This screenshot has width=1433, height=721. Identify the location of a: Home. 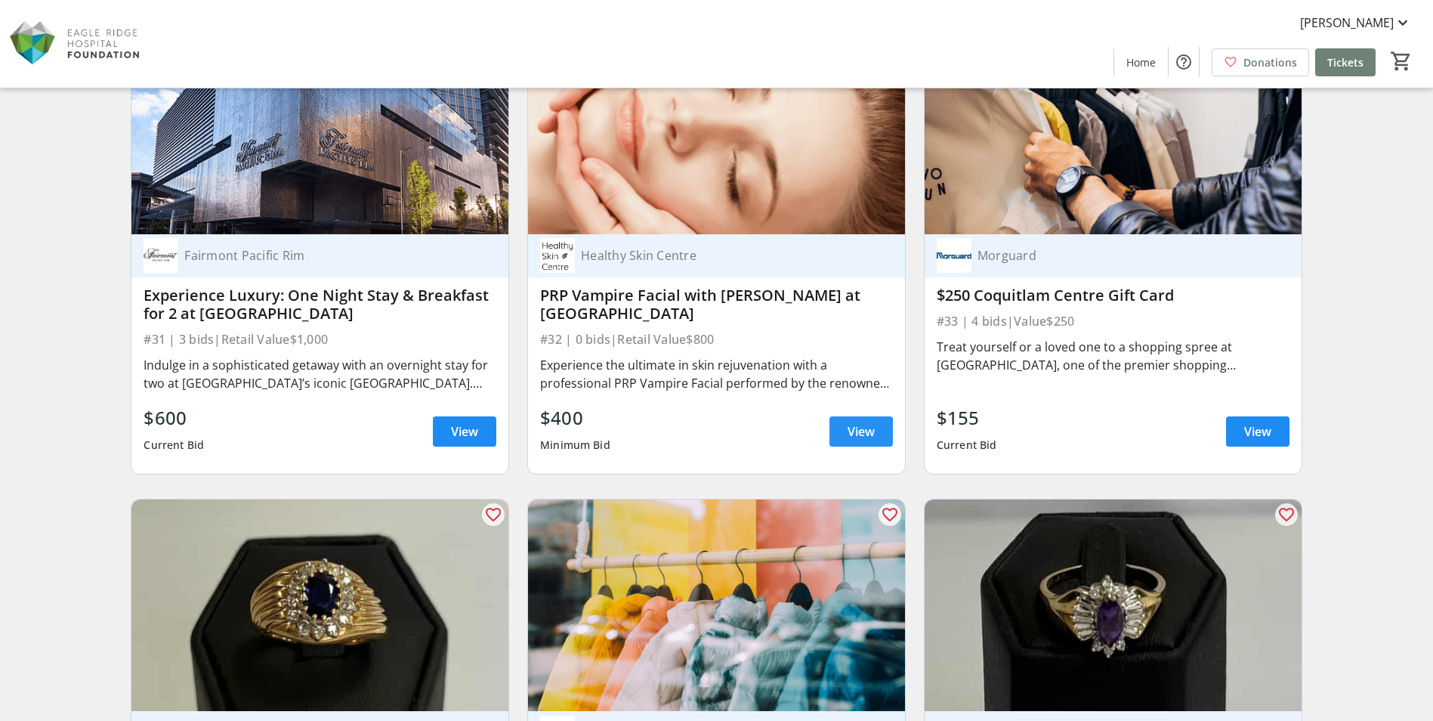
(1141, 62).